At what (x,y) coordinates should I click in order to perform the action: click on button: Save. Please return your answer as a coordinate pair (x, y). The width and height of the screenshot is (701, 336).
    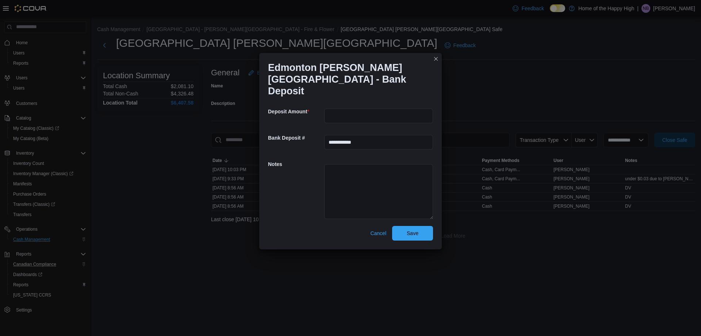
    Looking at the image, I should click on (413, 233).